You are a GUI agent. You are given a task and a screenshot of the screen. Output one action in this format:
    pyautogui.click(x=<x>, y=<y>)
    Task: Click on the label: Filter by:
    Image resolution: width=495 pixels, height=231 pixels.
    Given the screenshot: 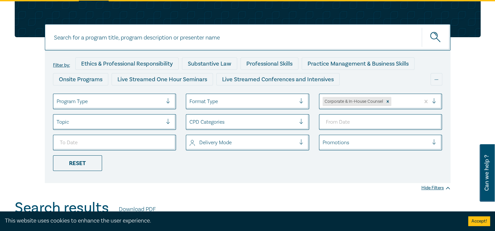 What is the action you would take?
    pyautogui.click(x=61, y=65)
    